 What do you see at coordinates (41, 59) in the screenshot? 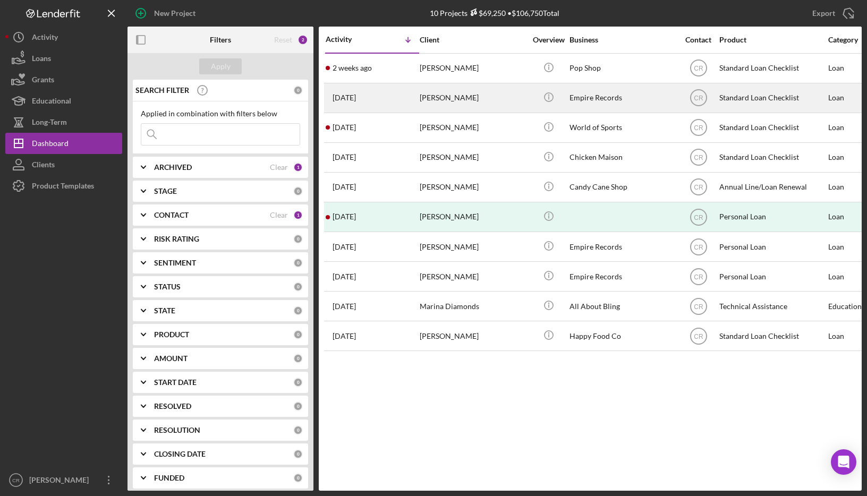
I see `div: Loans` at bounding box center [41, 59].